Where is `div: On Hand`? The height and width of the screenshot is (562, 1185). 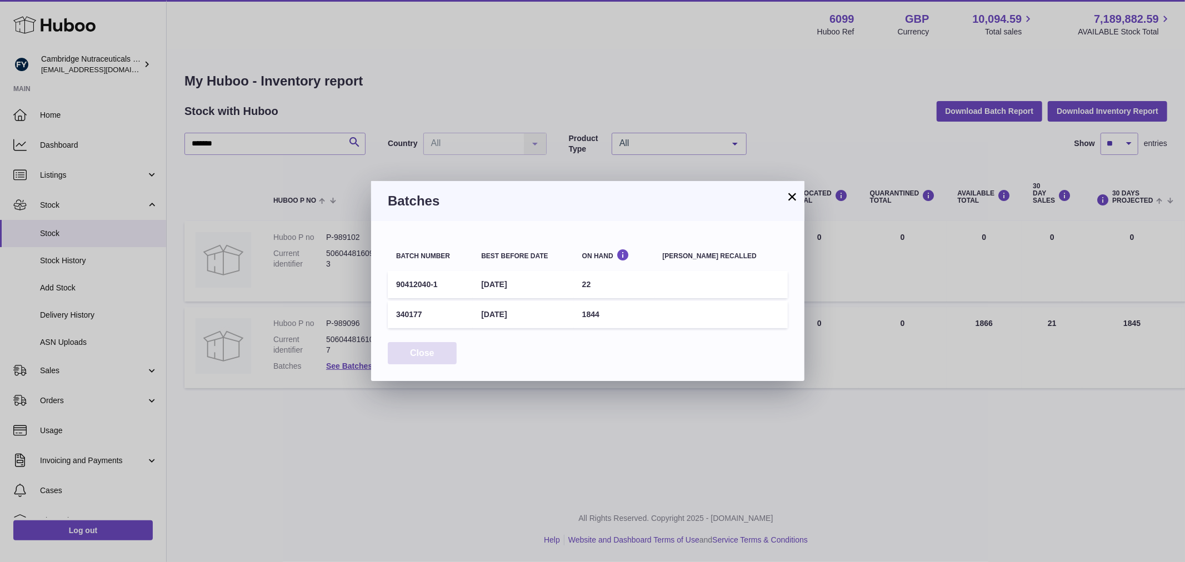
div: On Hand is located at coordinates (614, 254).